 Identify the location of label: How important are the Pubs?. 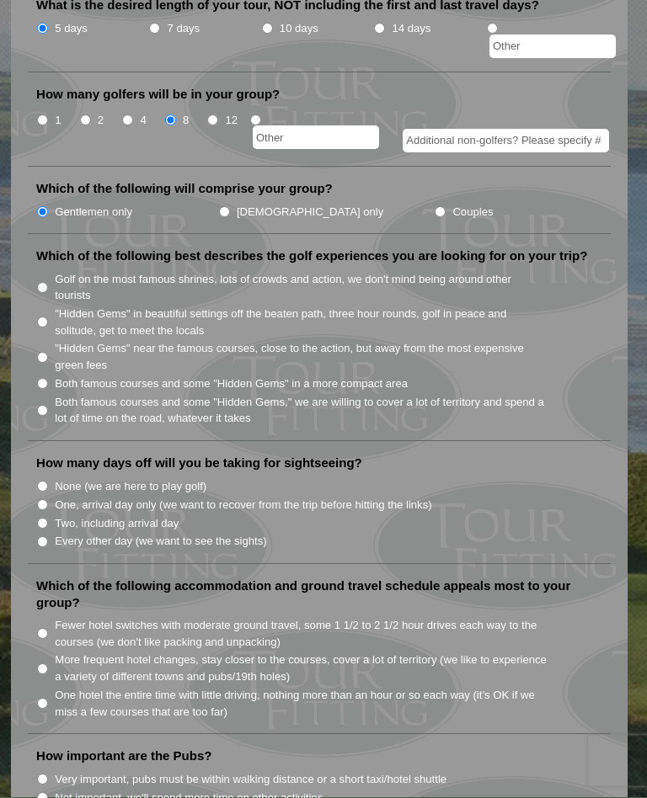
(124, 757).